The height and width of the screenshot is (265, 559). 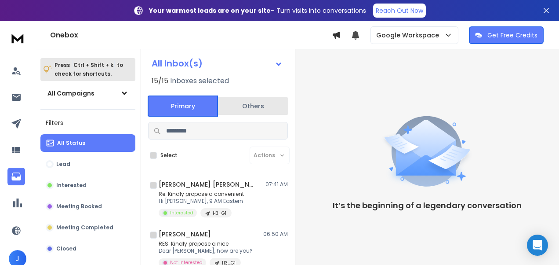 What do you see at coordinates (89, 69) in the screenshot?
I see `p: Press to check for shortcuts.` at bounding box center [89, 69].